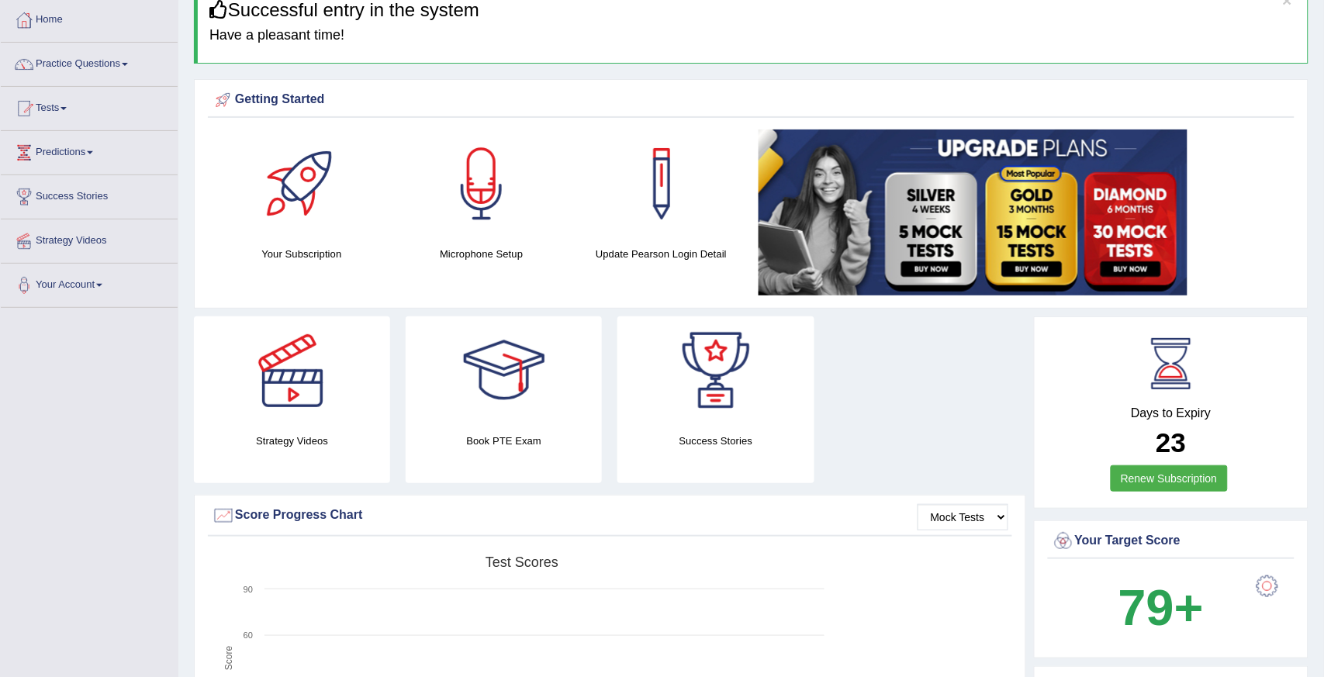 The width and height of the screenshot is (1324, 677). I want to click on img: small5.jpg, so click(973, 213).